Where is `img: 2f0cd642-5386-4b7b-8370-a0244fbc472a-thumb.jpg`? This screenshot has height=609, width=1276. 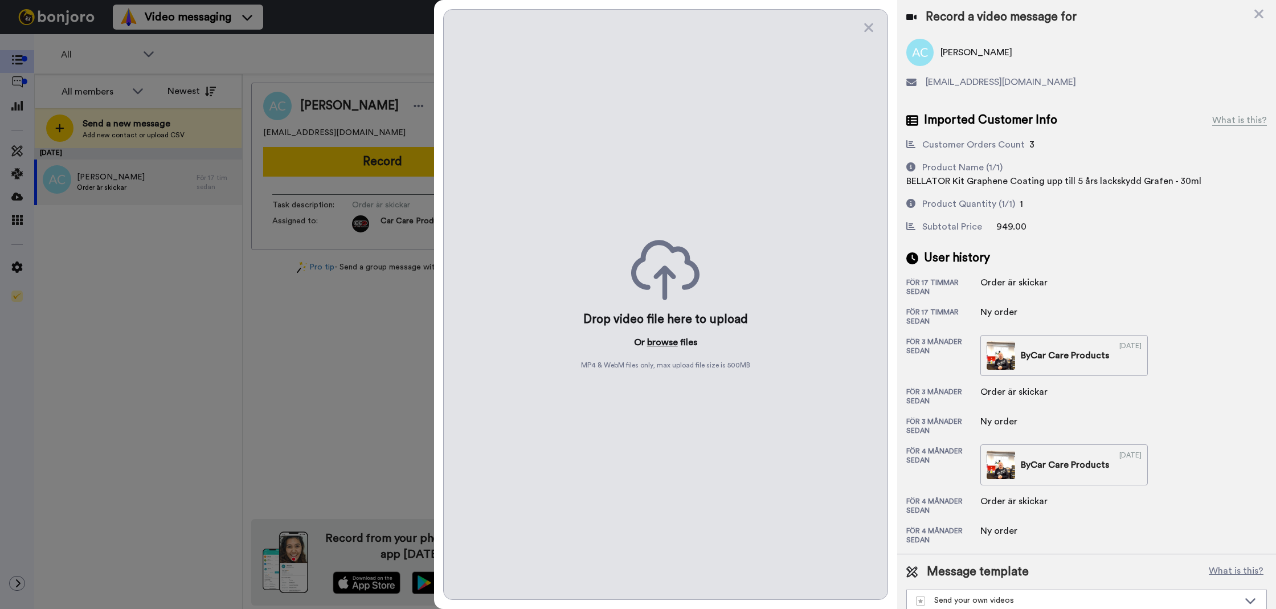
img: 2f0cd642-5386-4b7b-8370-a0244fbc472a-thumb.jpg is located at coordinates (1001, 465).